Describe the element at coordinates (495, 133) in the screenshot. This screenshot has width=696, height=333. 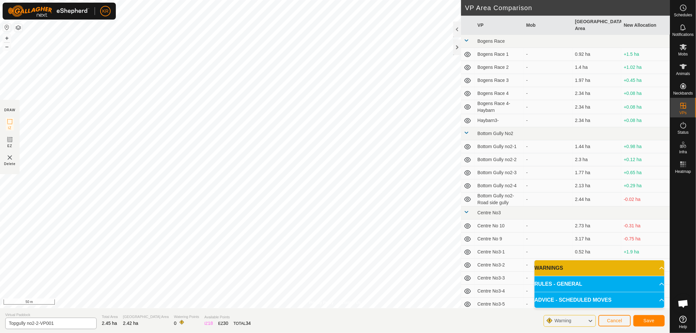
I see `span: Bottom Gully No2` at that location.